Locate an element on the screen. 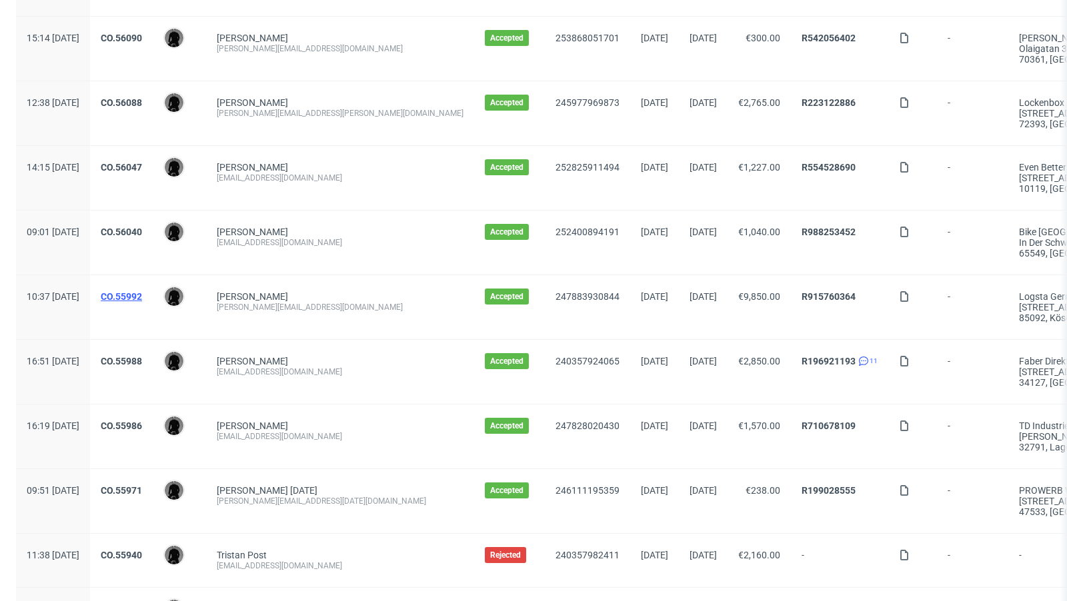 The width and height of the screenshot is (1067, 601). a: 247828020430 is located at coordinates (587, 426).